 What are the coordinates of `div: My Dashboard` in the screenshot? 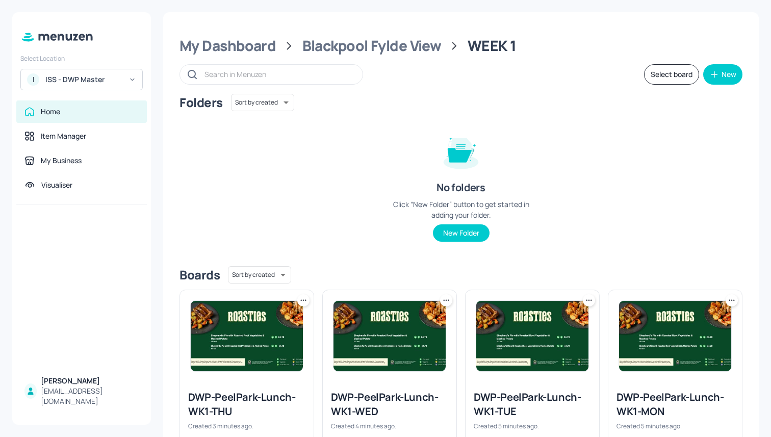 It's located at (227, 46).